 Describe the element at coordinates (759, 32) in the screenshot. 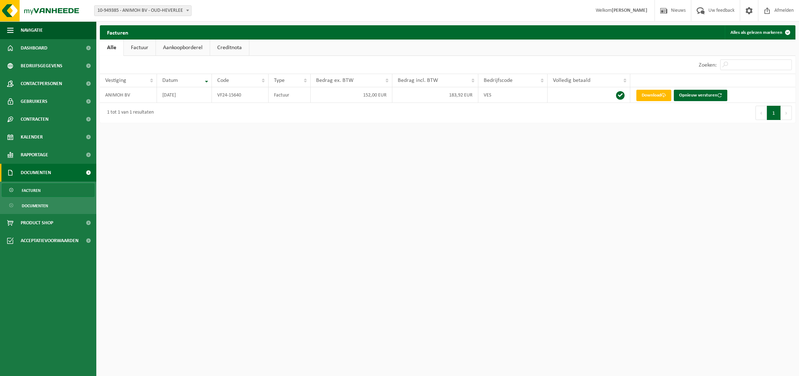

I see `button: Alles als gelezen markeren` at that location.